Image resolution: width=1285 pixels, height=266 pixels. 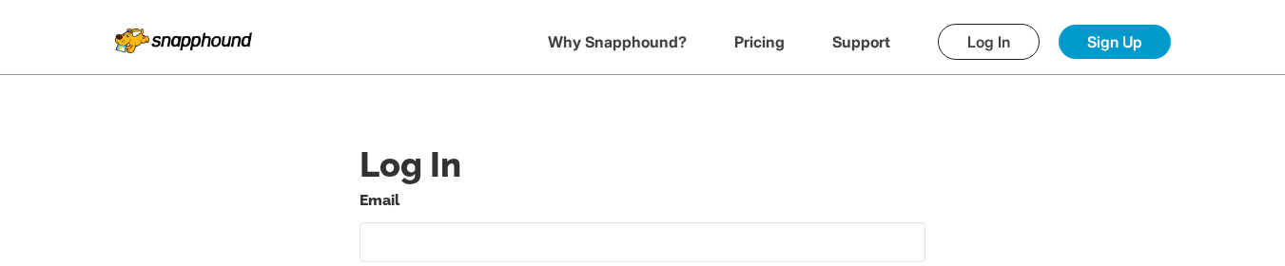 I want to click on b: Pricing, so click(x=759, y=42).